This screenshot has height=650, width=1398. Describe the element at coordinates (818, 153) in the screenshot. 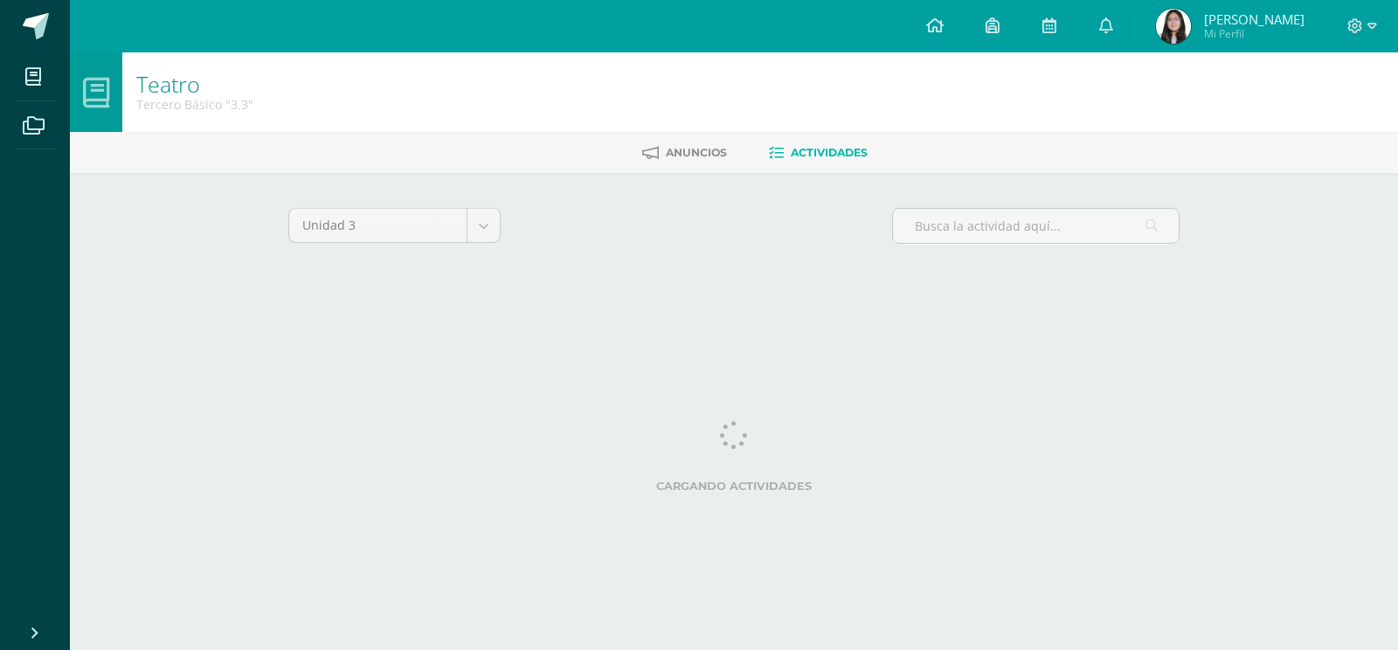

I see `a: Actividades` at that location.